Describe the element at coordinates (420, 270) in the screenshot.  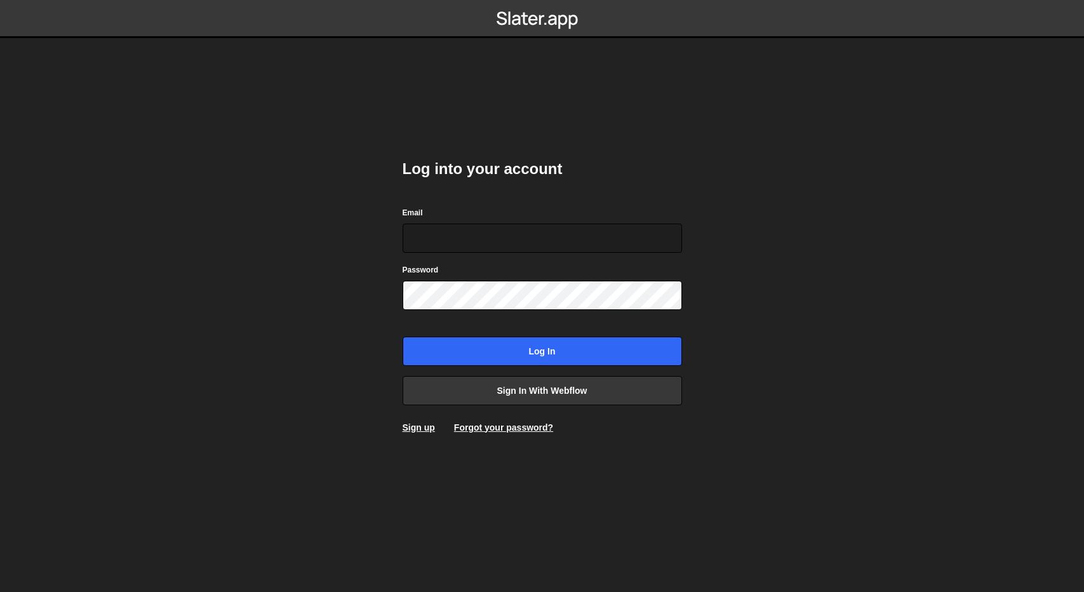
I see `label: Password` at that location.